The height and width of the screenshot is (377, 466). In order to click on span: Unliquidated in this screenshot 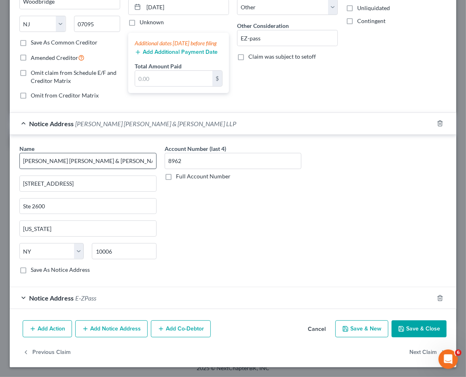, I will do `click(374, 8)`.